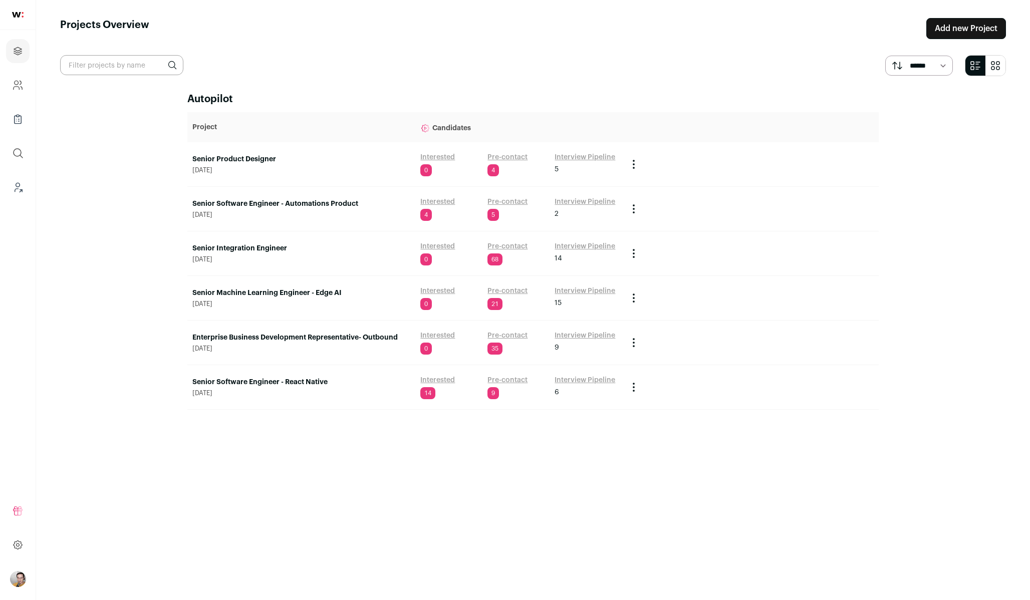  What do you see at coordinates (18, 85) in the screenshot?
I see `a: Company and ATS Settings` at bounding box center [18, 85].